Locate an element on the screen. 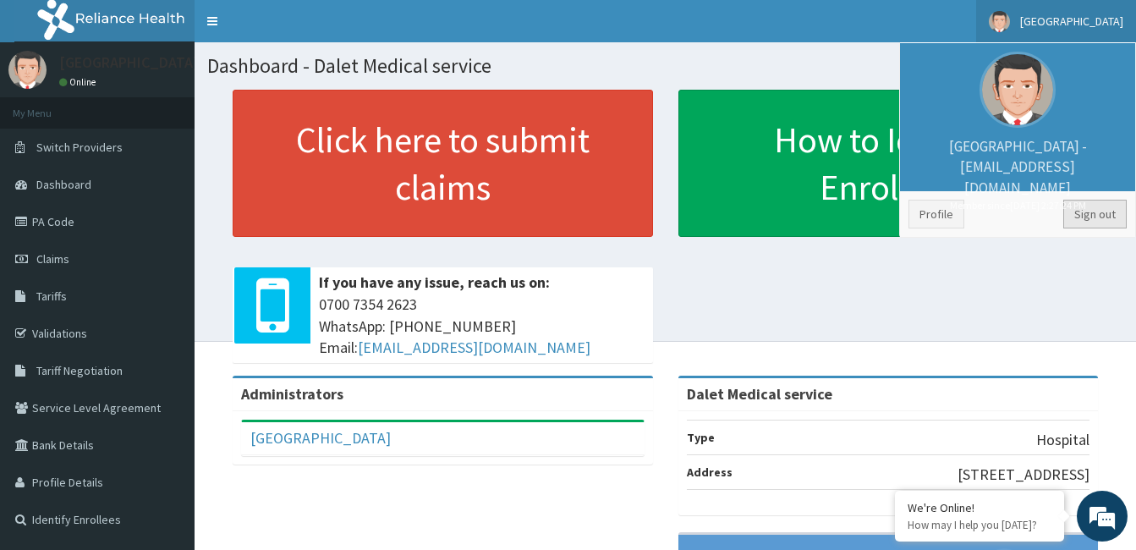 This screenshot has height=550, width=1136. a: Online is located at coordinates (79, 82).